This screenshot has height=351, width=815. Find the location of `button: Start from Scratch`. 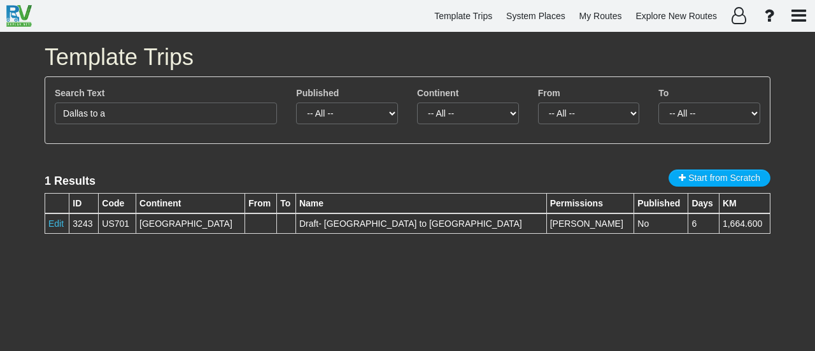

button: Start from Scratch is located at coordinates (719, 178).